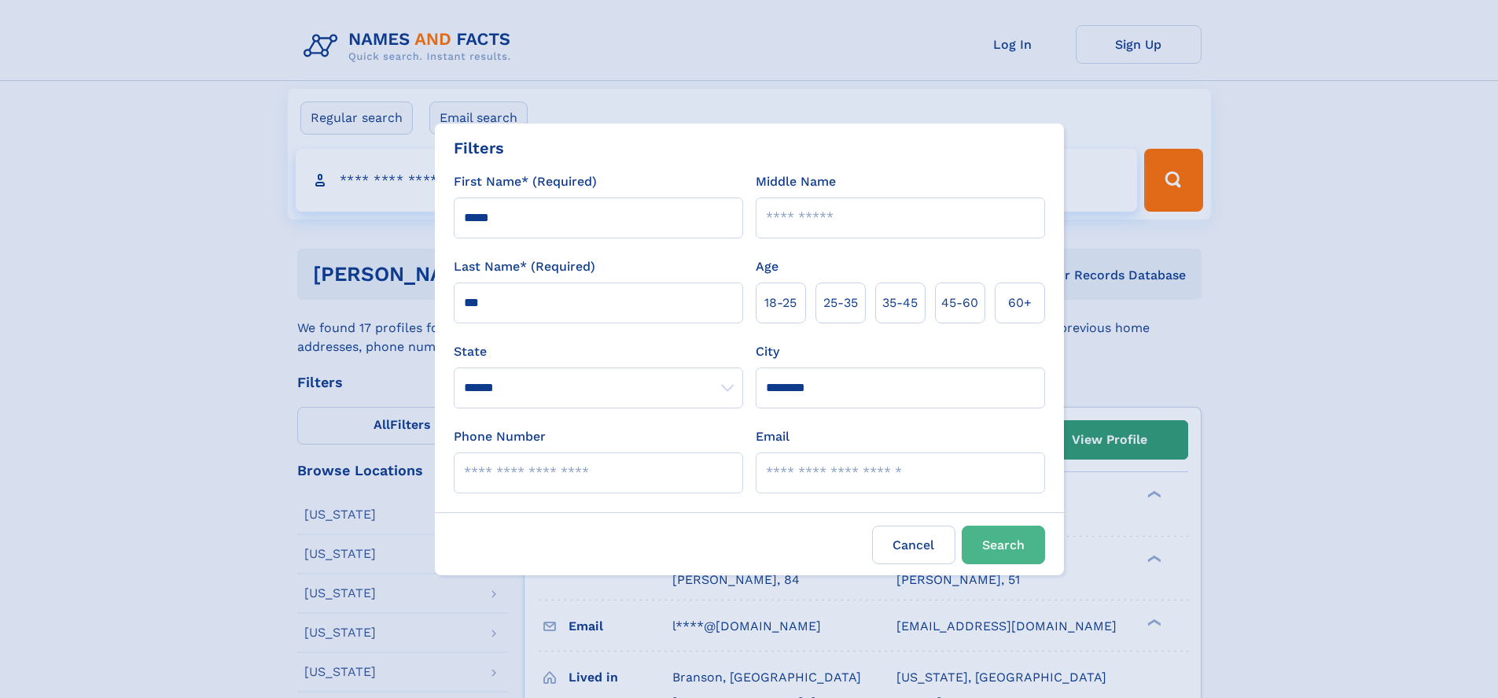  Describe the element at coordinates (900, 303) in the screenshot. I see `span: 35‑45` at that location.